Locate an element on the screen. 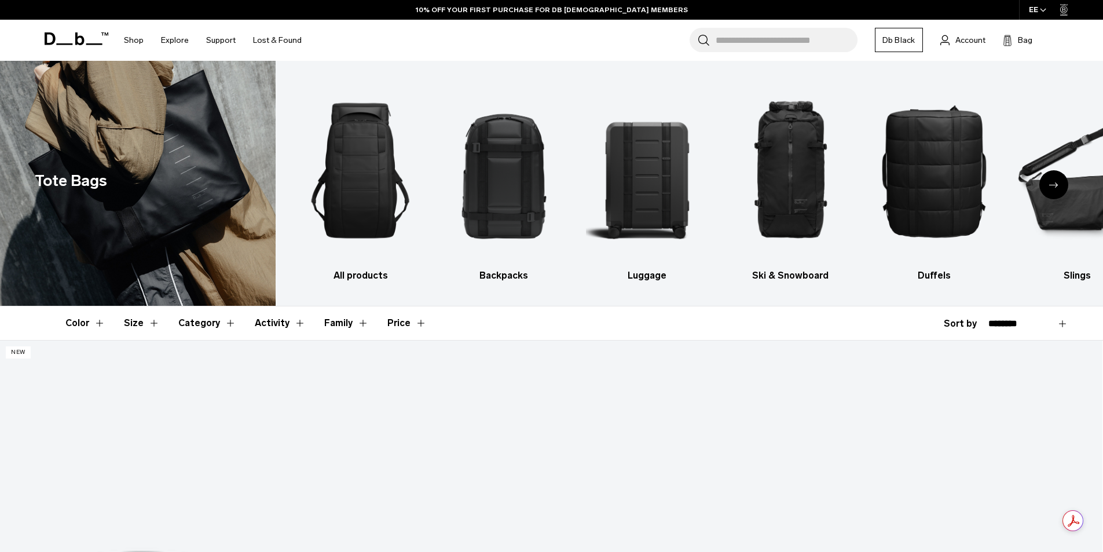 The height and width of the screenshot is (552, 1103). h3: Luggage is located at coordinates (647, 276).